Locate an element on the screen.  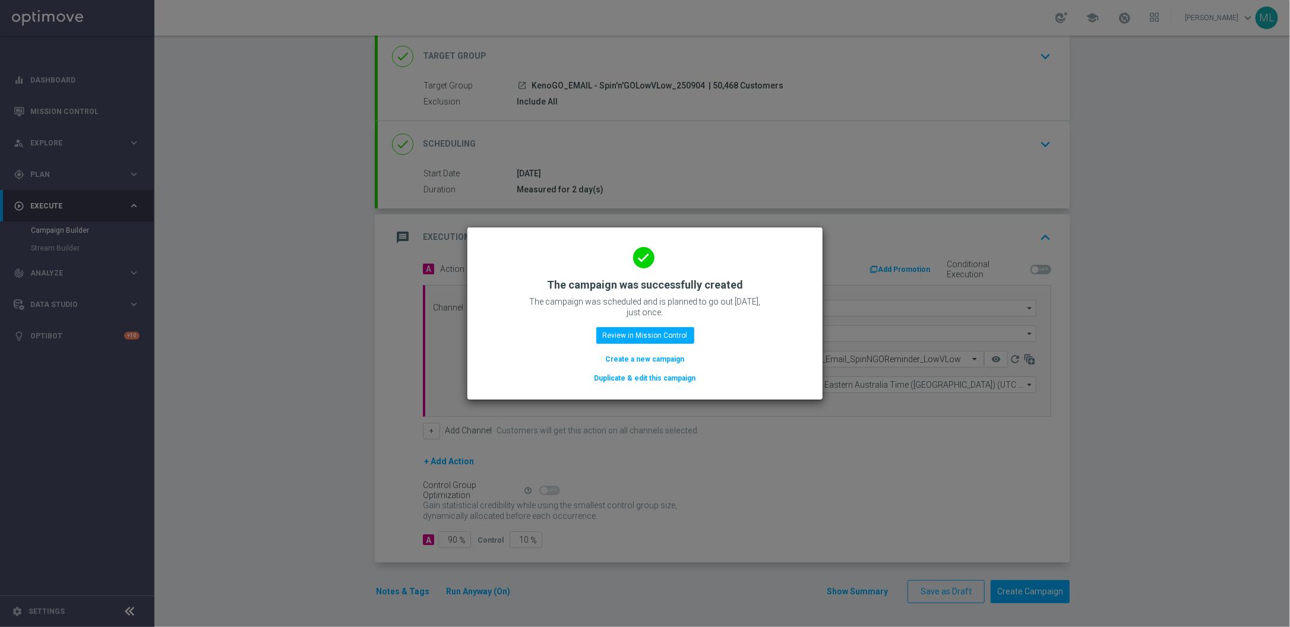
button: Review in Mission Control is located at coordinates (645, 336).